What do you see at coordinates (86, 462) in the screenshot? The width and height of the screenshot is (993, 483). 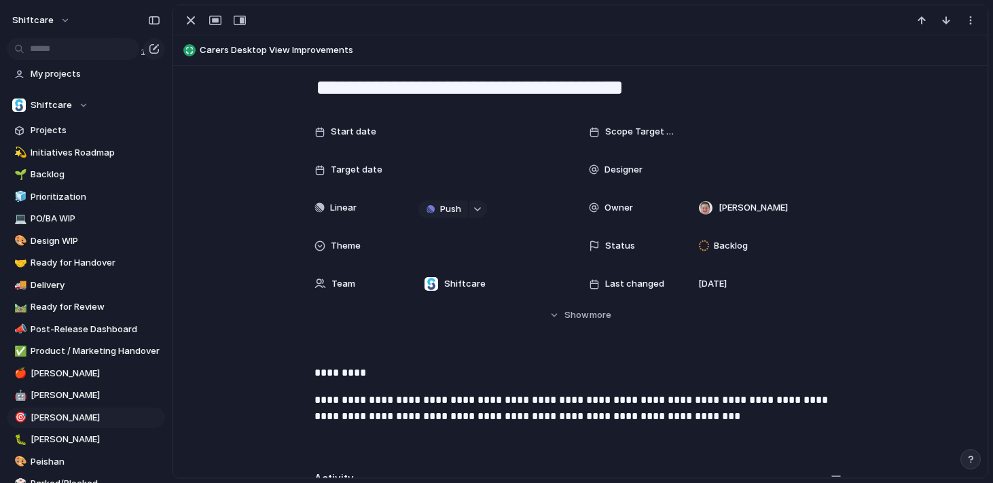 I see `div: 🎨Peishan` at bounding box center [86, 462].